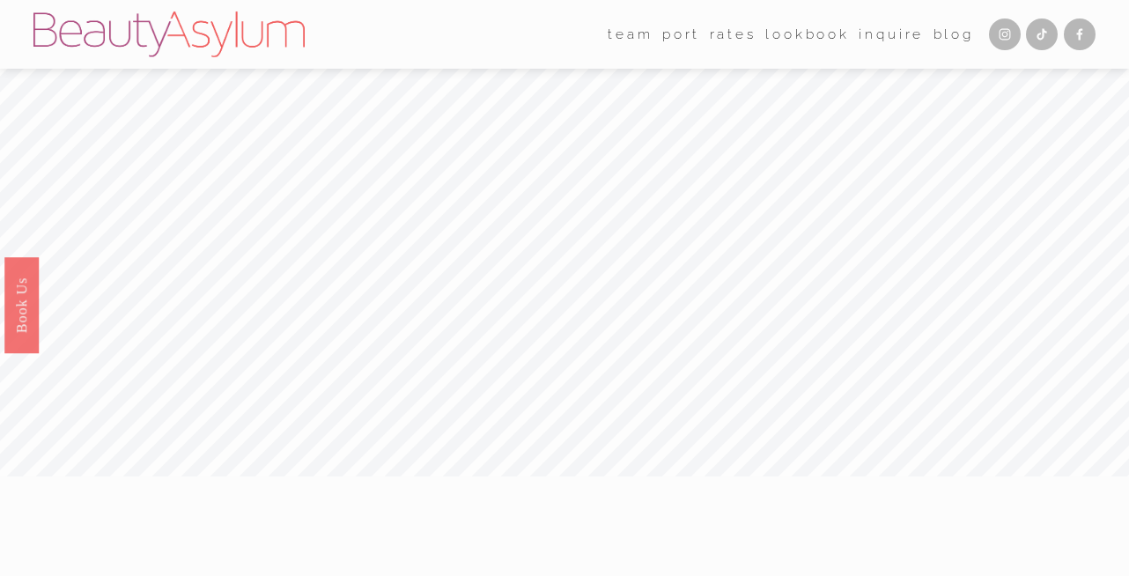  Describe the element at coordinates (1005, 34) in the screenshot. I see `a: Instagram` at that location.